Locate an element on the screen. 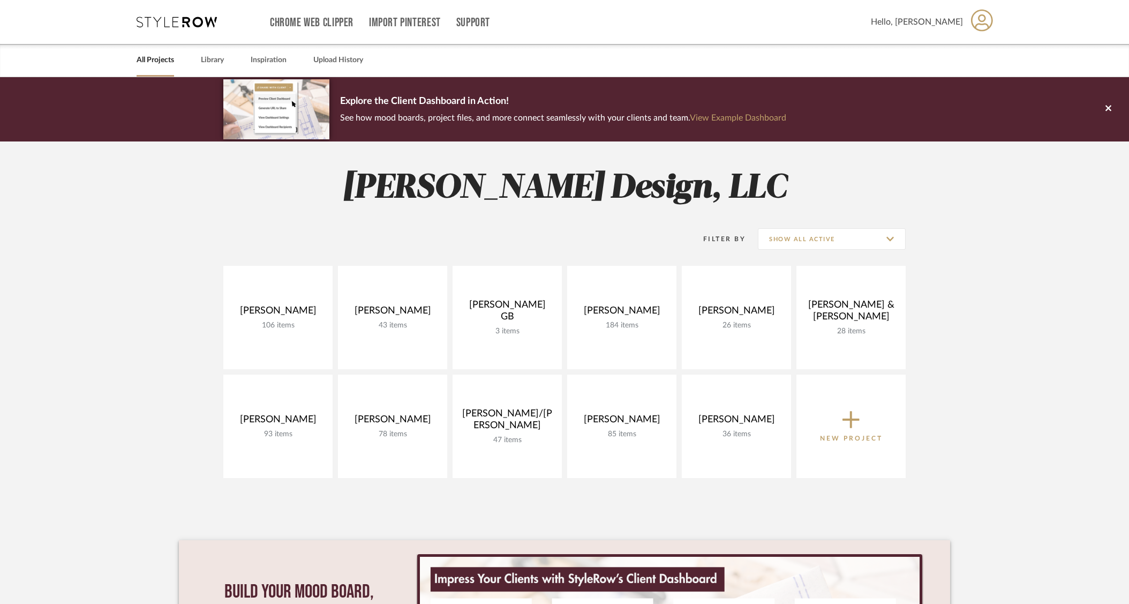 This screenshot has height=604, width=1129. div: 26 items is located at coordinates (736, 325).